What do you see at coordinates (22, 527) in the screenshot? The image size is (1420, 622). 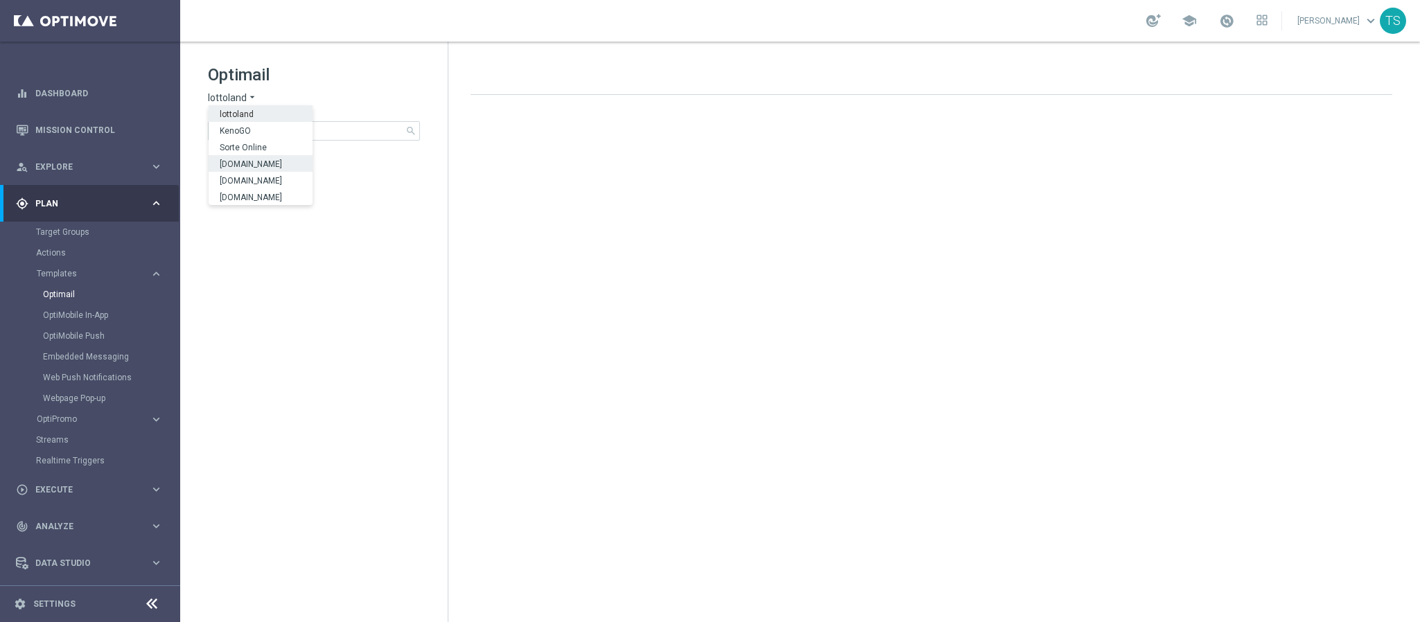 I see `i: track_changes` at bounding box center [22, 527].